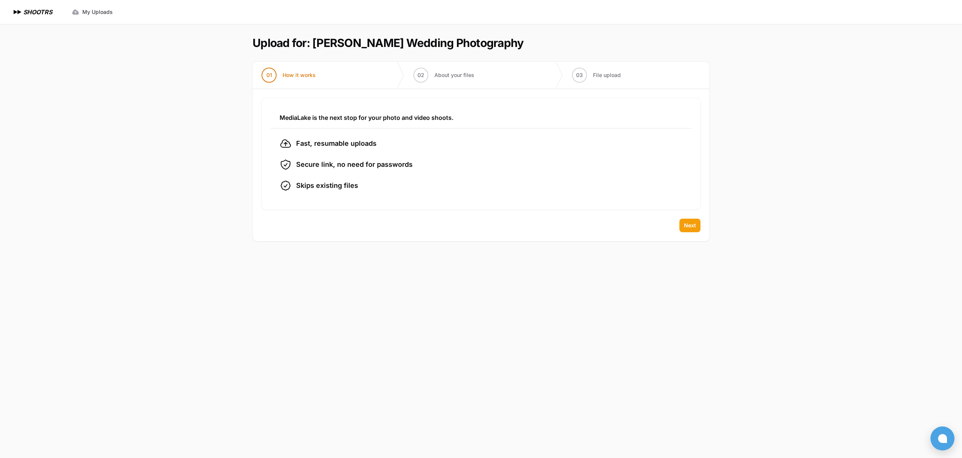  I want to click on span: Fast, resumable uploads, so click(336, 144).